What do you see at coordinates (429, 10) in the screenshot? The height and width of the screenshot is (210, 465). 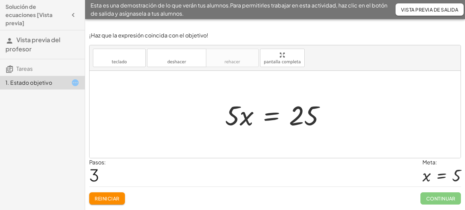 I see `button: Vista previa de salida` at bounding box center [429, 10].